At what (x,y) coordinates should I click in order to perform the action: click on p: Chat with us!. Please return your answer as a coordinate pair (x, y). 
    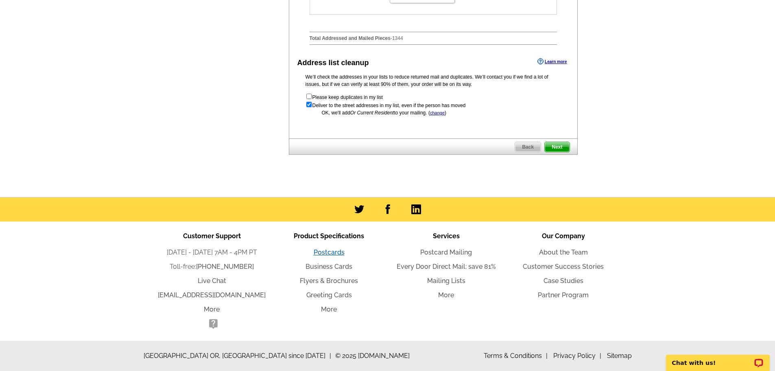
    Looking at the image, I should click on (52, 18).